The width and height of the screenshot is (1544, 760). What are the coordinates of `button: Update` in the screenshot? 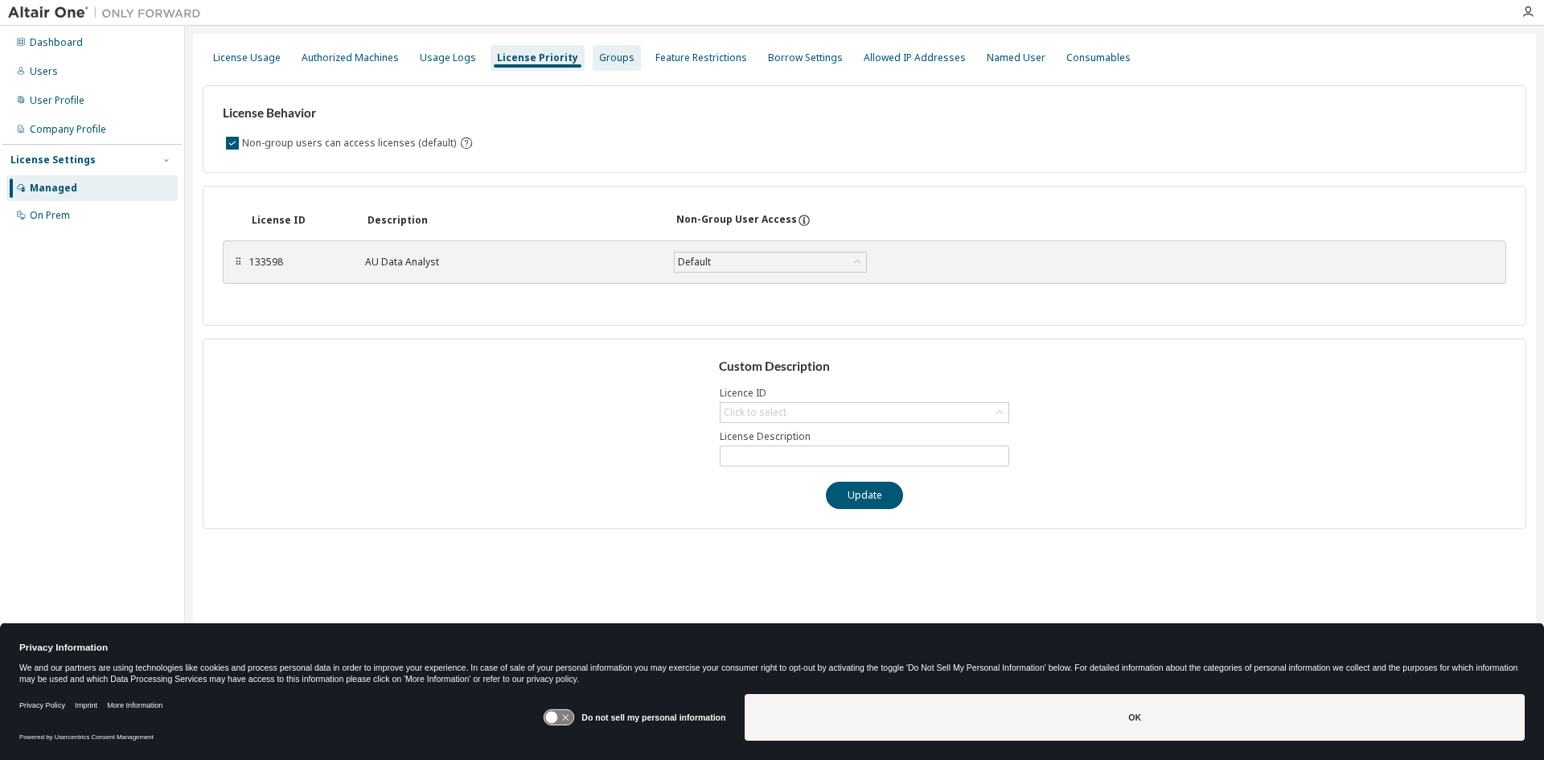 It's located at (864, 495).